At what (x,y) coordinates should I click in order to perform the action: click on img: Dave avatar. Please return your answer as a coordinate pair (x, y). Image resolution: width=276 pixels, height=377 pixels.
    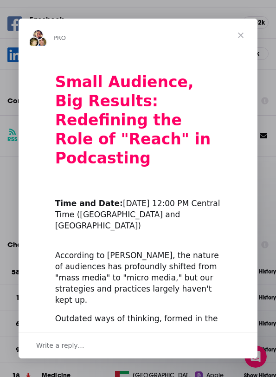
    Looking at the image, I should click on (42, 42).